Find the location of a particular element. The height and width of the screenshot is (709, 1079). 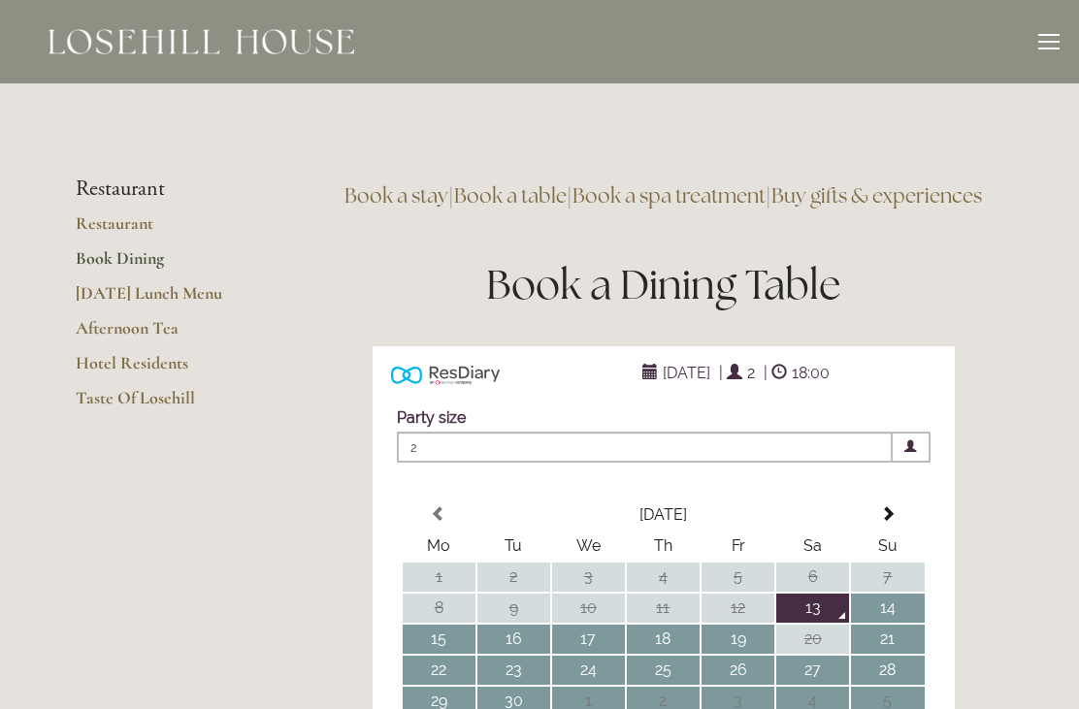

td: 3 is located at coordinates (588, 577).